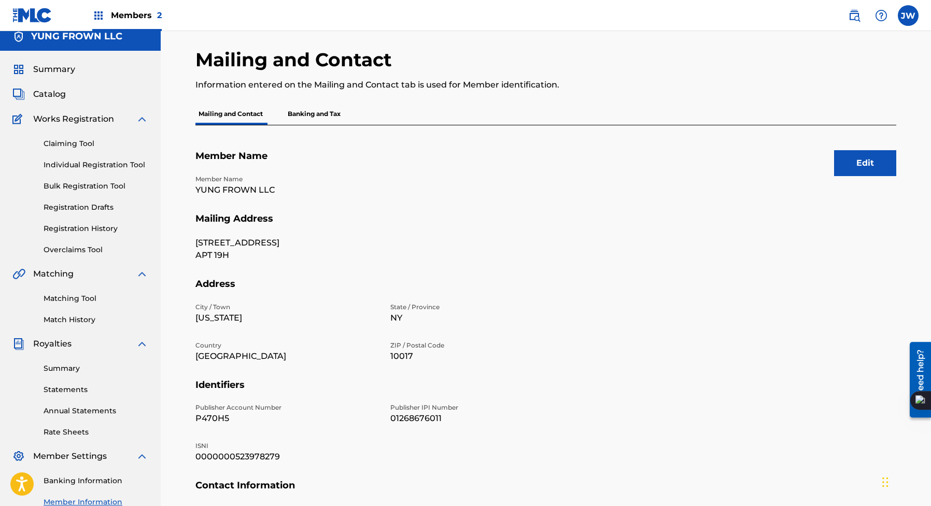 This screenshot has width=931, height=506. Describe the element at coordinates (96, 390) in the screenshot. I see `a: Statements` at that location.